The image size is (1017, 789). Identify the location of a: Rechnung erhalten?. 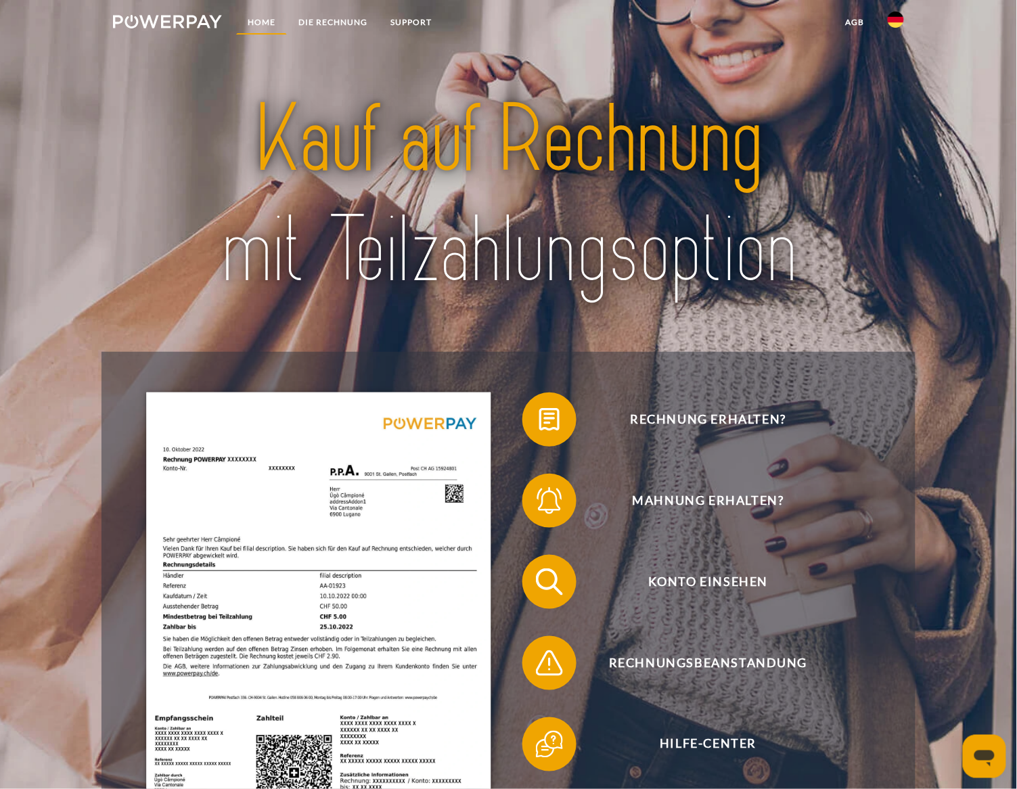
(698, 420).